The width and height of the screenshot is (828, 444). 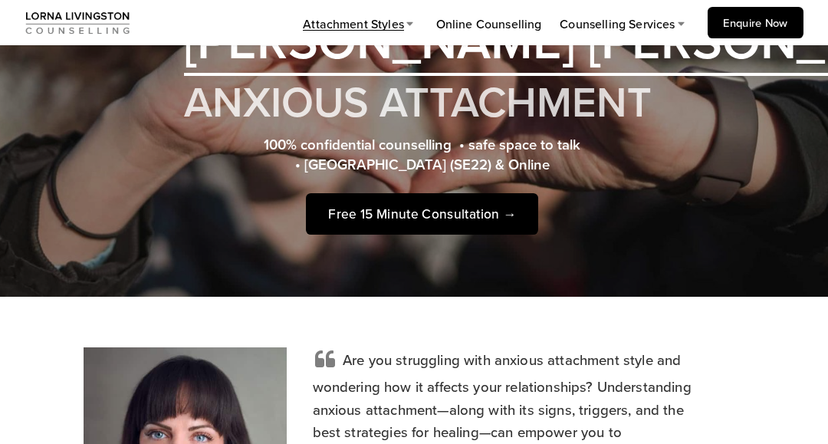 I want to click on a: Free 15 Minute Consultation →, so click(x=422, y=214).